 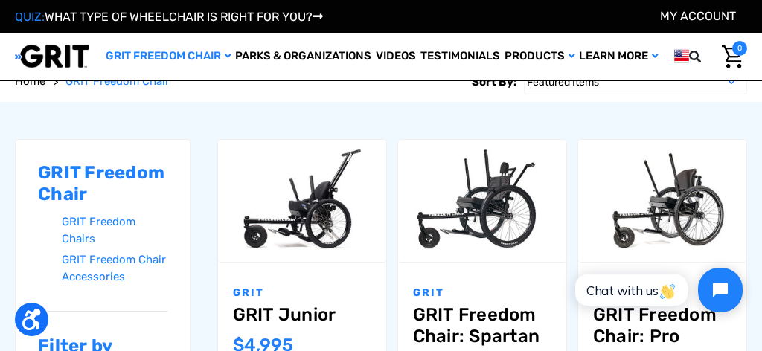 What do you see at coordinates (662, 201) in the screenshot?
I see `img: GRIT Freedom Chair Pro: the Pro model shown including contoured Invacare Matrx seatback, Spinergy...` at bounding box center [662, 201].